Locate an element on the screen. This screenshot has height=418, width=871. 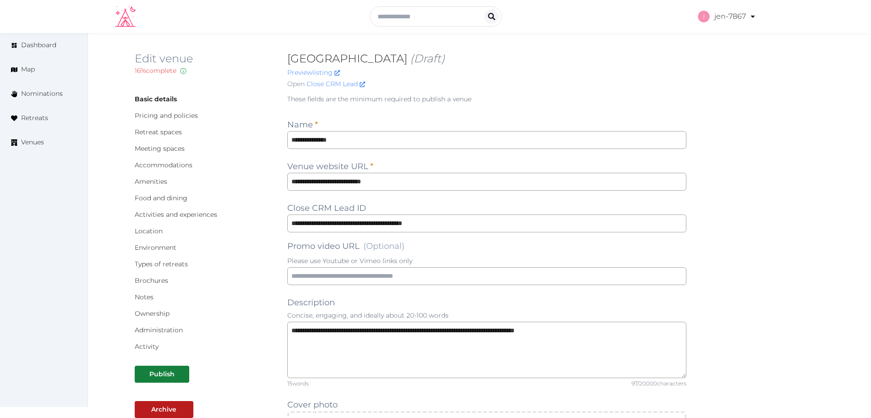
span: Open is located at coordinates (296, 84).